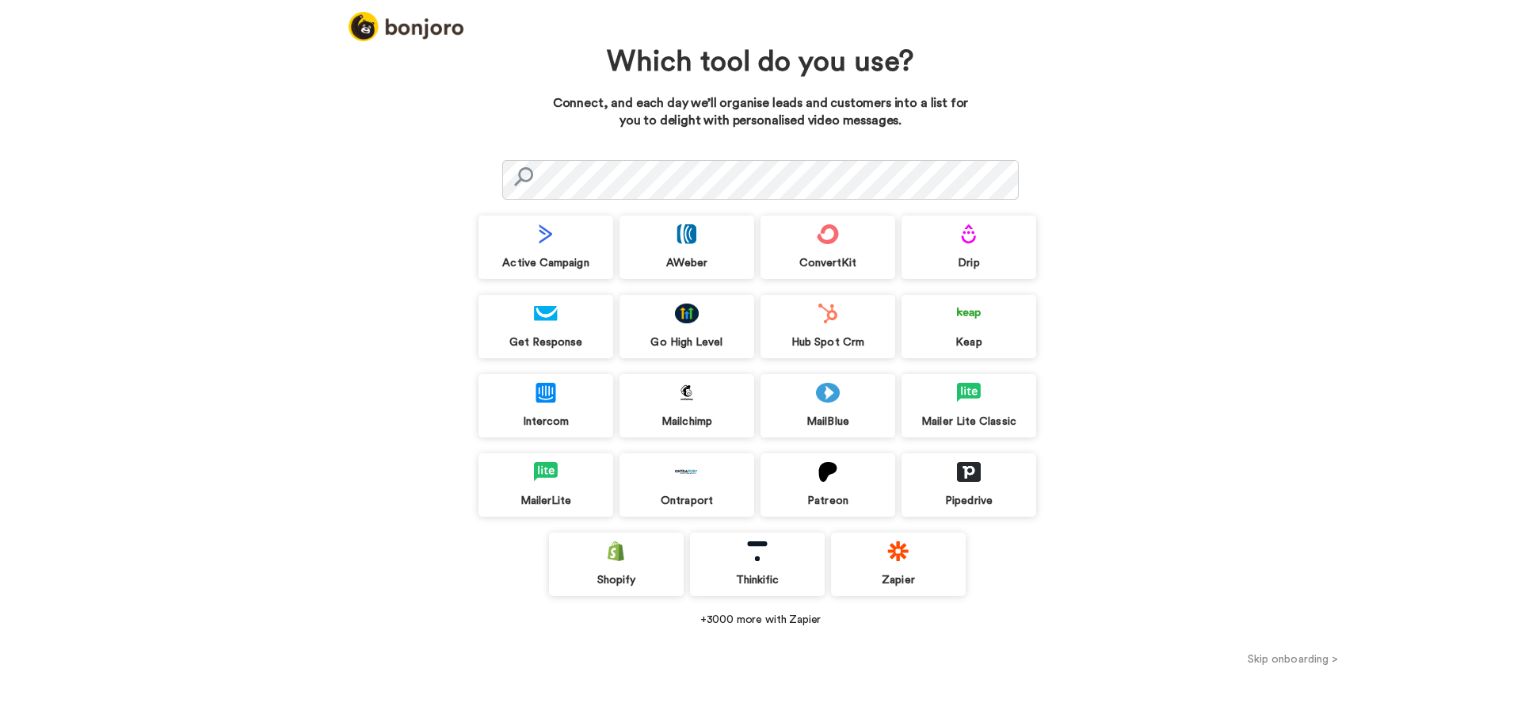  What do you see at coordinates (687, 234) in the screenshot?
I see `img: logo_aweber.svg` at bounding box center [687, 234].